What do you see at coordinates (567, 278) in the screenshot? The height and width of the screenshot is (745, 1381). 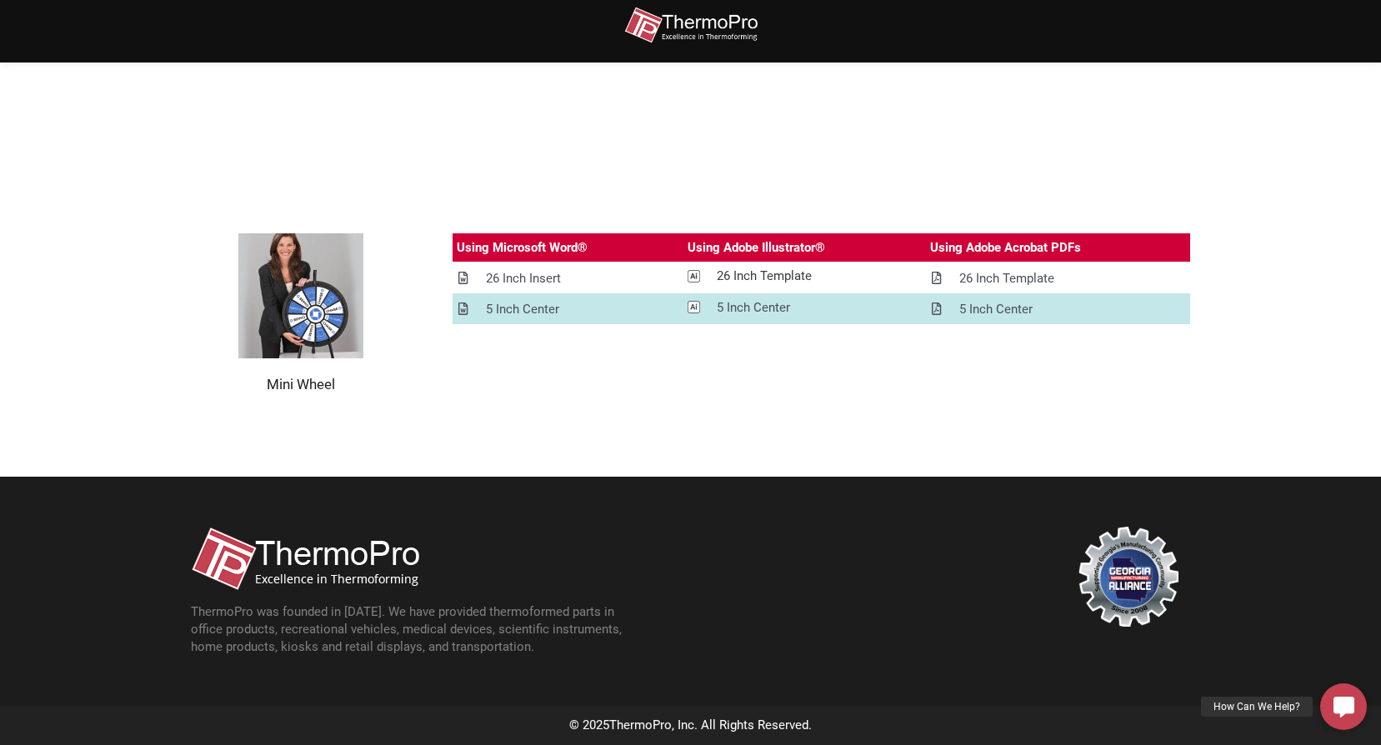 I see `a: 26 Inch Insert` at bounding box center [567, 278].